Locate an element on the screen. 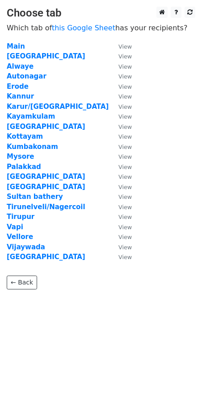 This screenshot has width=202, height=396. a: Vijaywada is located at coordinates (26, 247).